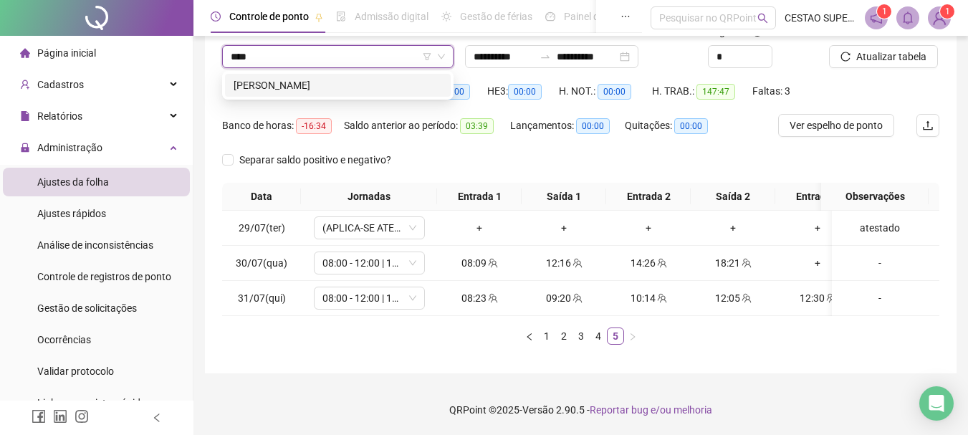  What do you see at coordinates (598, 336) in the screenshot?
I see `a: 4` at bounding box center [598, 336].